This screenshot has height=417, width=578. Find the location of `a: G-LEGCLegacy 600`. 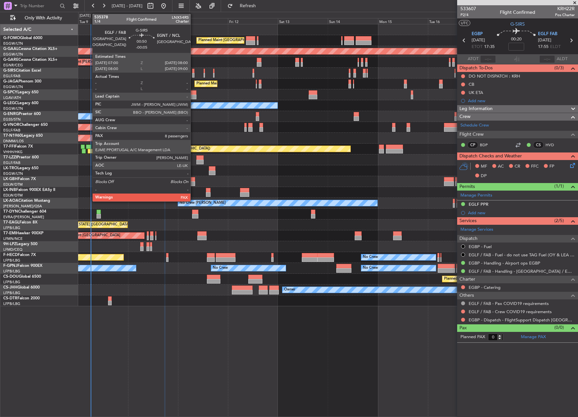

a: G-LEGCLegacy 600 is located at coordinates (21, 103).